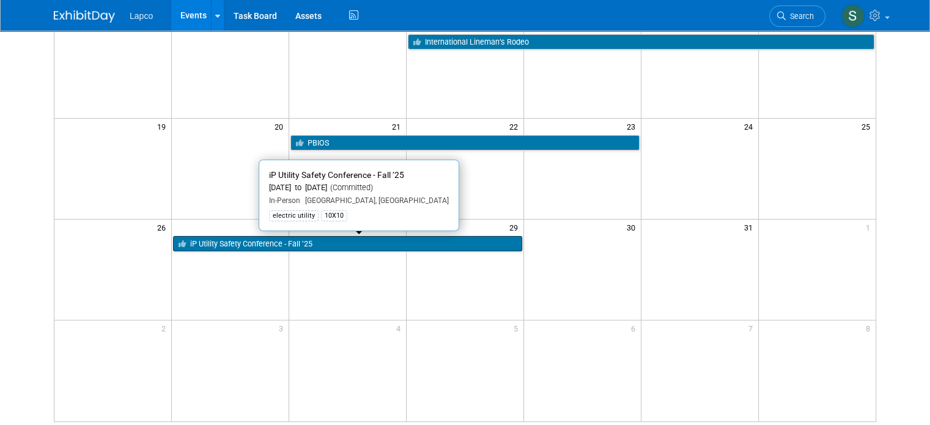  What do you see at coordinates (350, 187) in the screenshot?
I see `span: (Committed)` at bounding box center [350, 187].